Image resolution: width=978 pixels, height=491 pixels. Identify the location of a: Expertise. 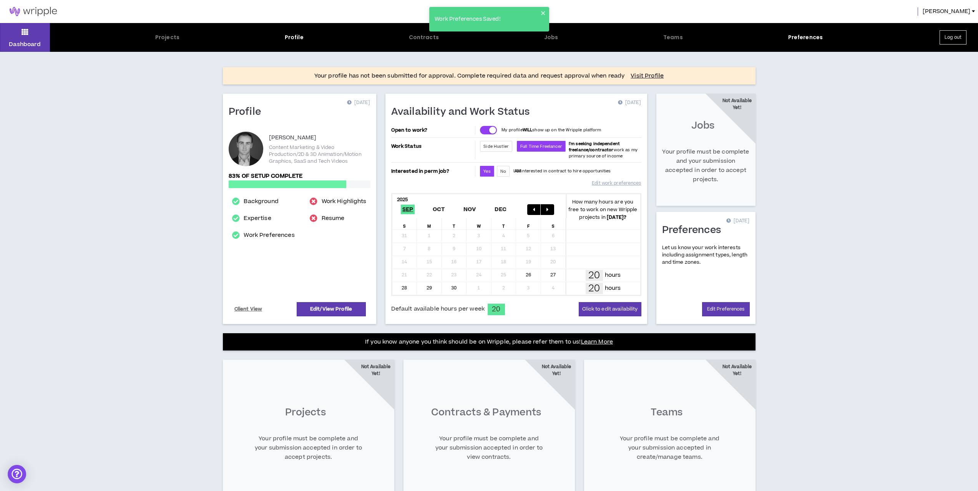
(257, 219).